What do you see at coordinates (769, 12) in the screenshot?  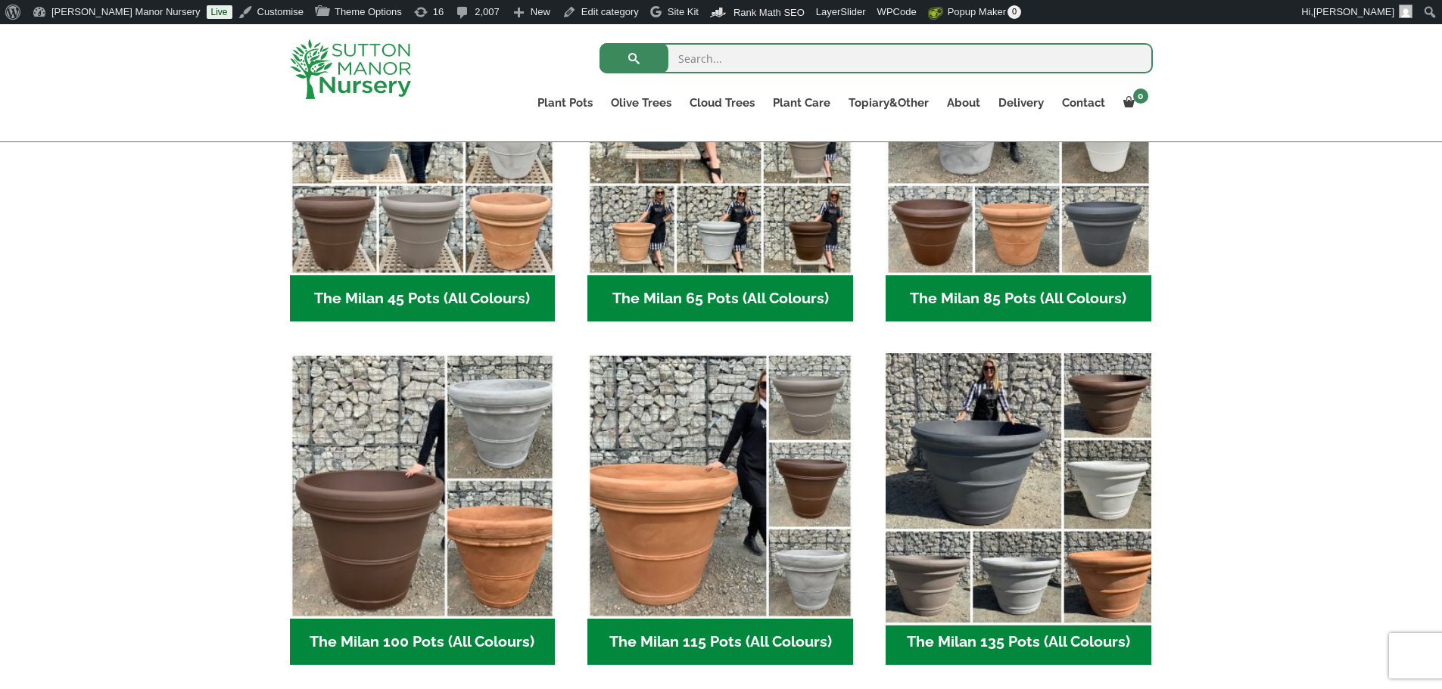 I see `span: Rank Math SEO` at bounding box center [769, 12].